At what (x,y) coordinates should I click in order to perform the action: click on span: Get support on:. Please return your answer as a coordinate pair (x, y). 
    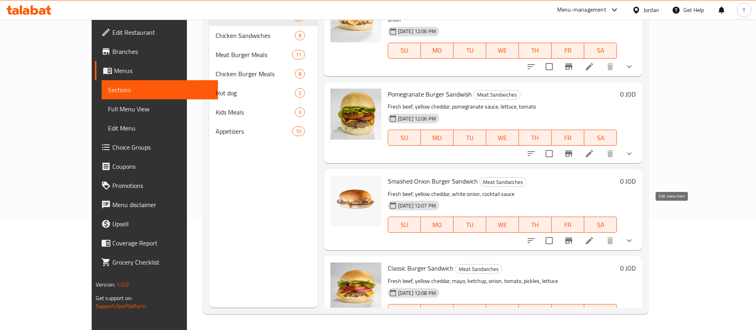
    Looking at the image, I should click on (114, 298).